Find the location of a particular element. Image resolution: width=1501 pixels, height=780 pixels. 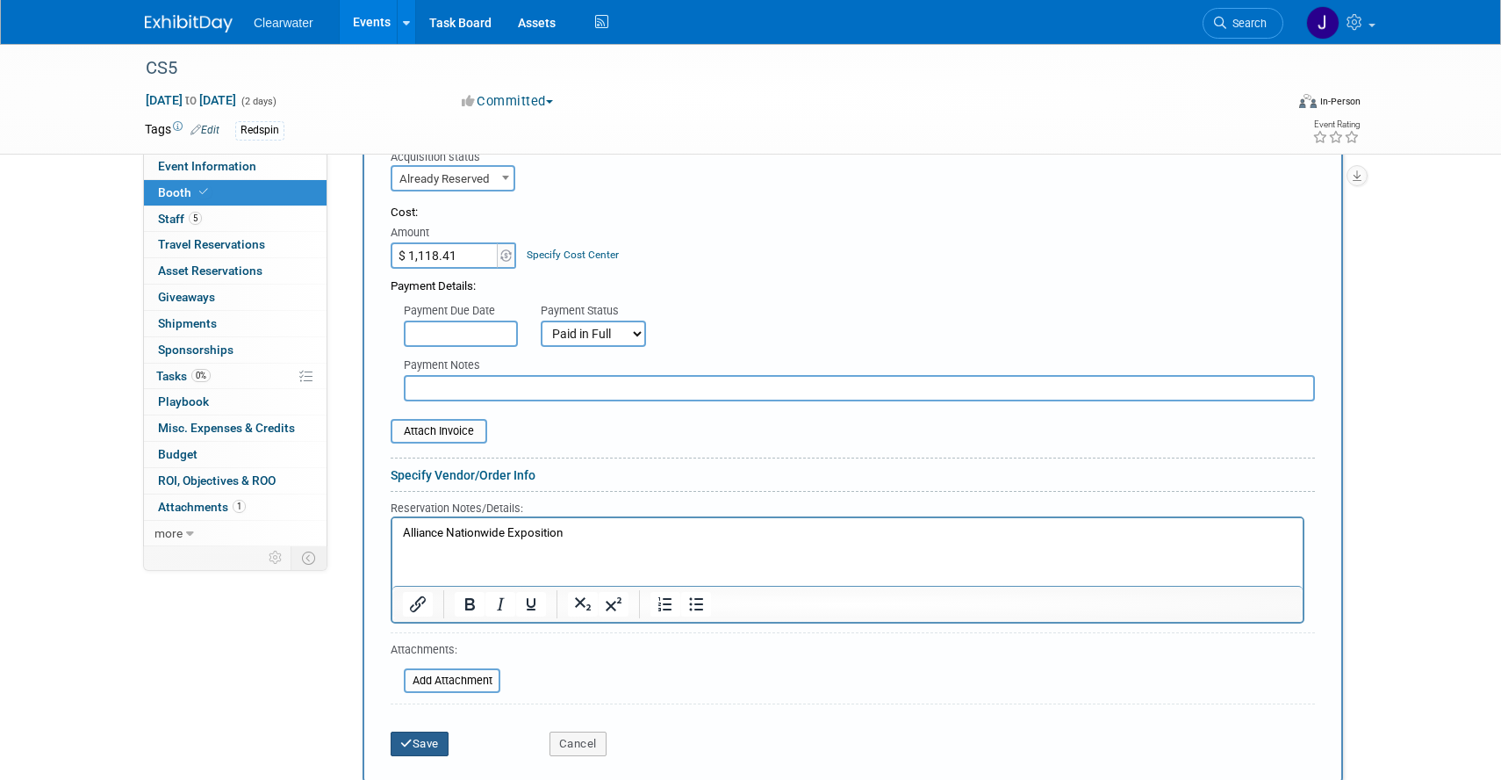

span: Playbook is located at coordinates (183, 401).